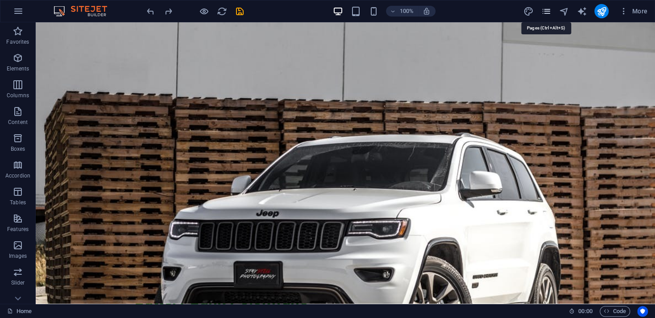  What do you see at coordinates (580, 311) in the screenshot?
I see `h6: Session time` at bounding box center [580, 311].